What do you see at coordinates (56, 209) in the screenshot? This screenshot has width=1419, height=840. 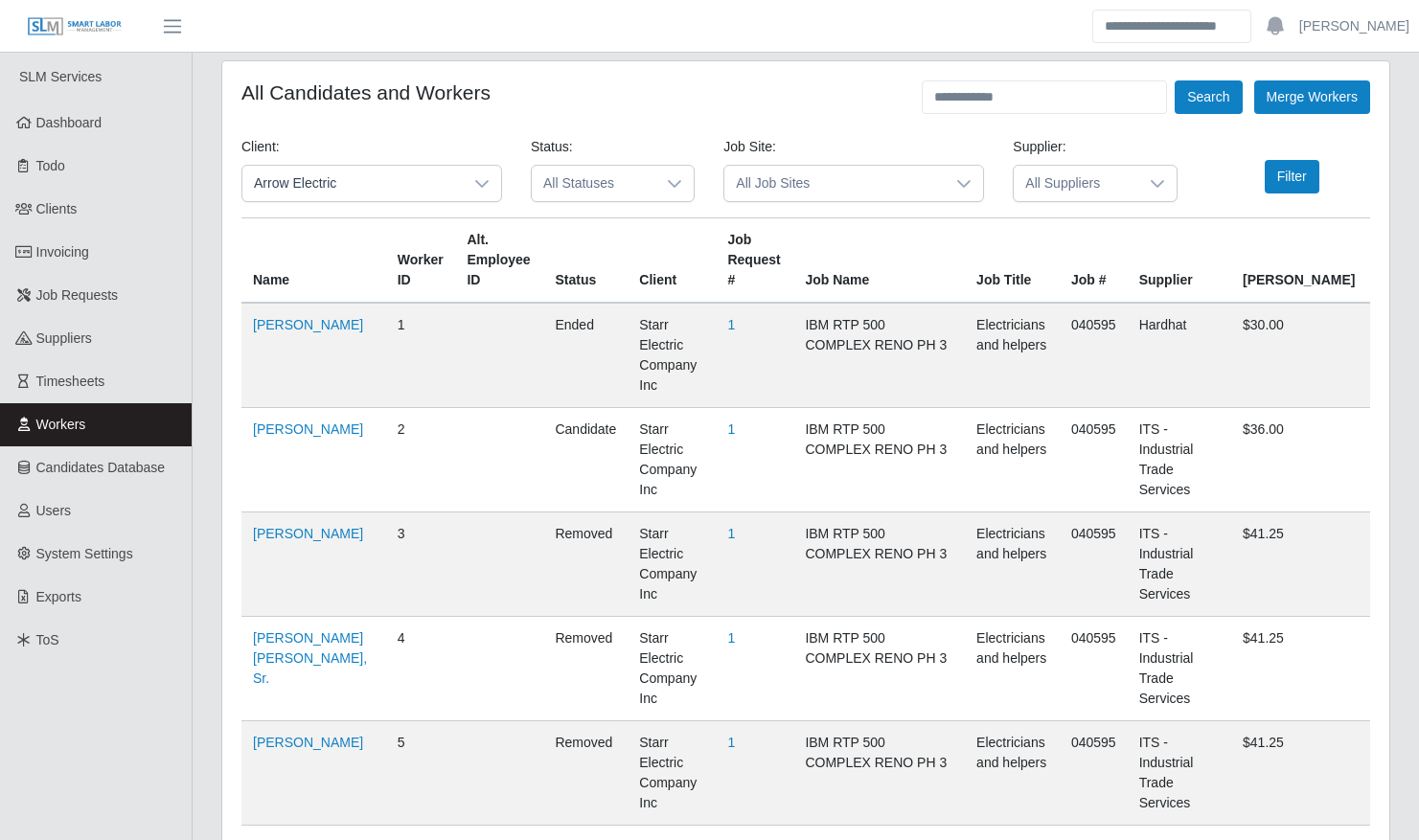 I see `span: Clients` at bounding box center [56, 209].